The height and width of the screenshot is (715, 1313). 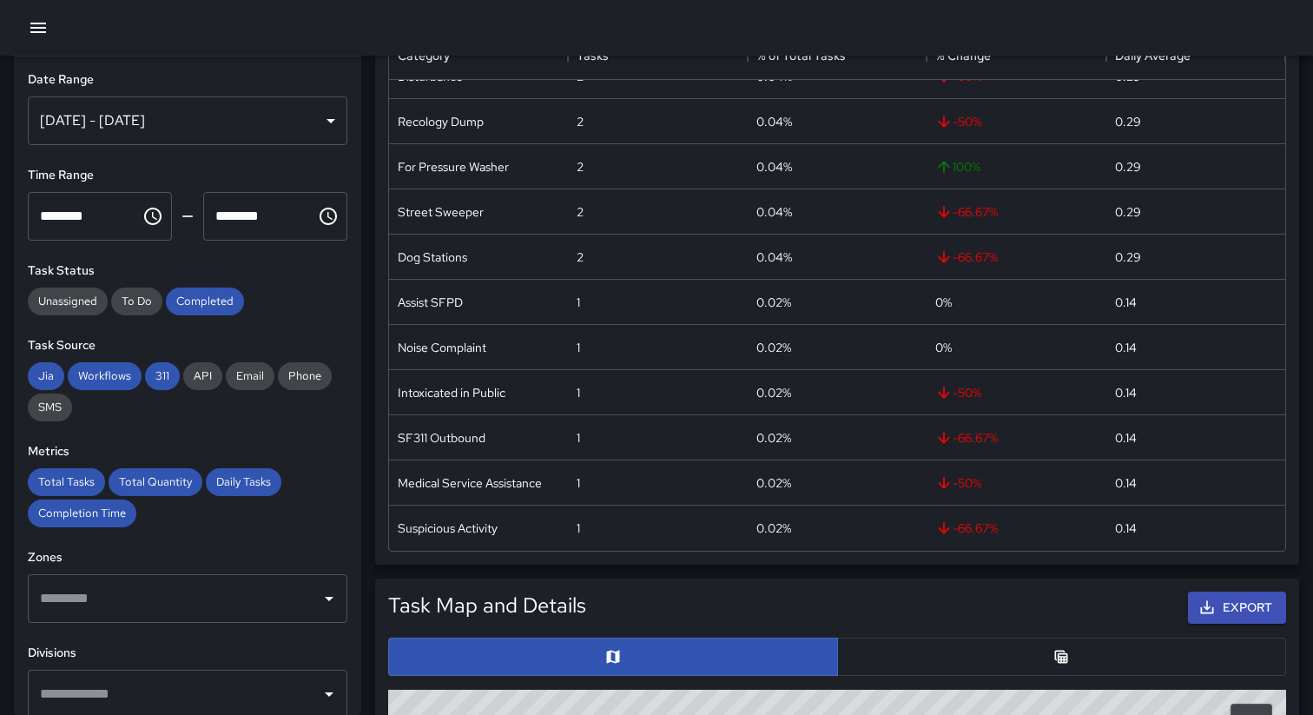 I want to click on div: Noise Complaint, so click(x=442, y=347).